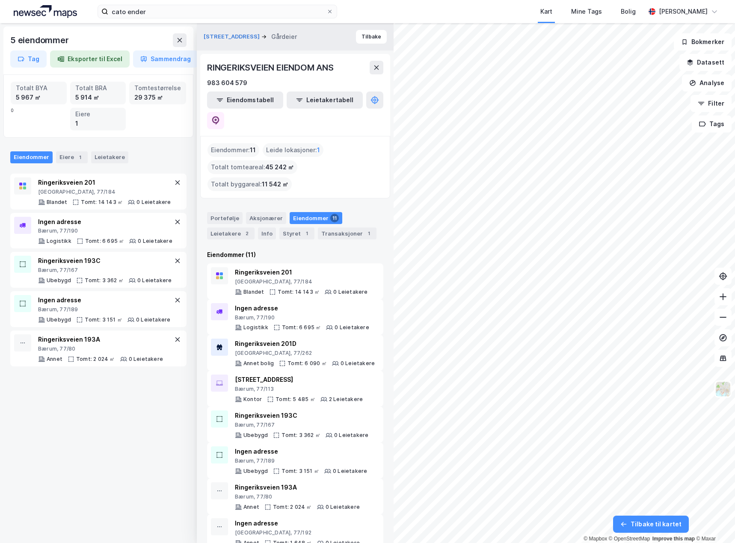 The image size is (735, 543). Describe the element at coordinates (252, 400) in the screenshot. I see `div: Kontor` at that location.